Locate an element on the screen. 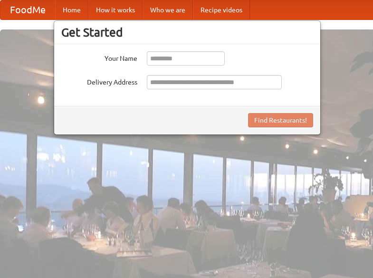 This screenshot has height=278, width=373. label: Your Name is located at coordinates (99, 57).